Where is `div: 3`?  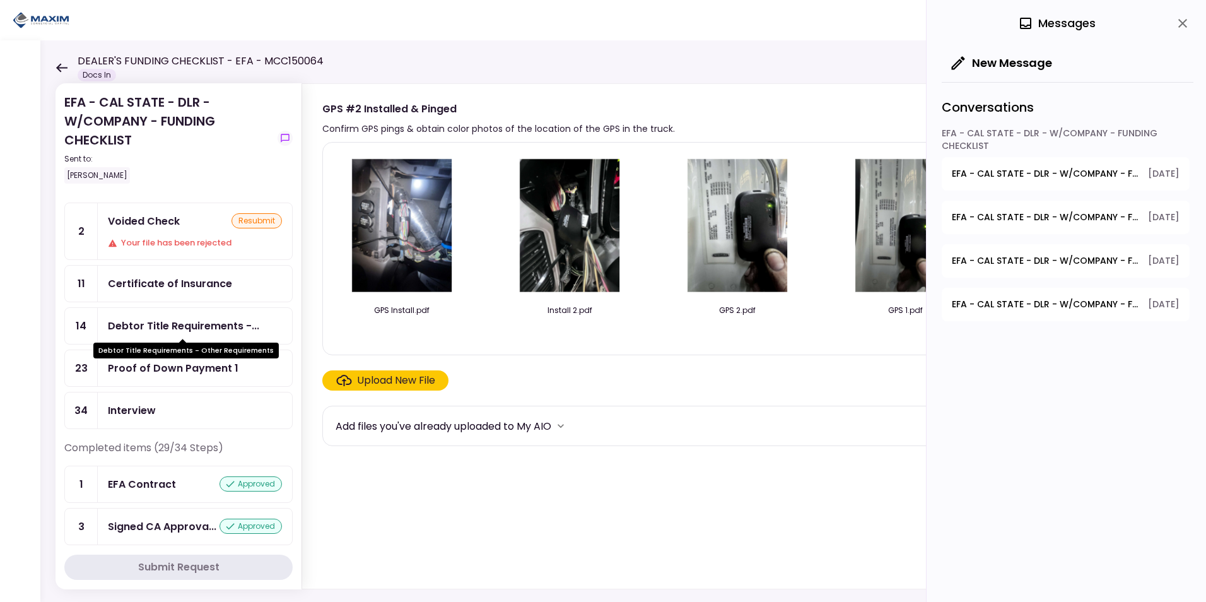 div: 3 is located at coordinates (81, 526).